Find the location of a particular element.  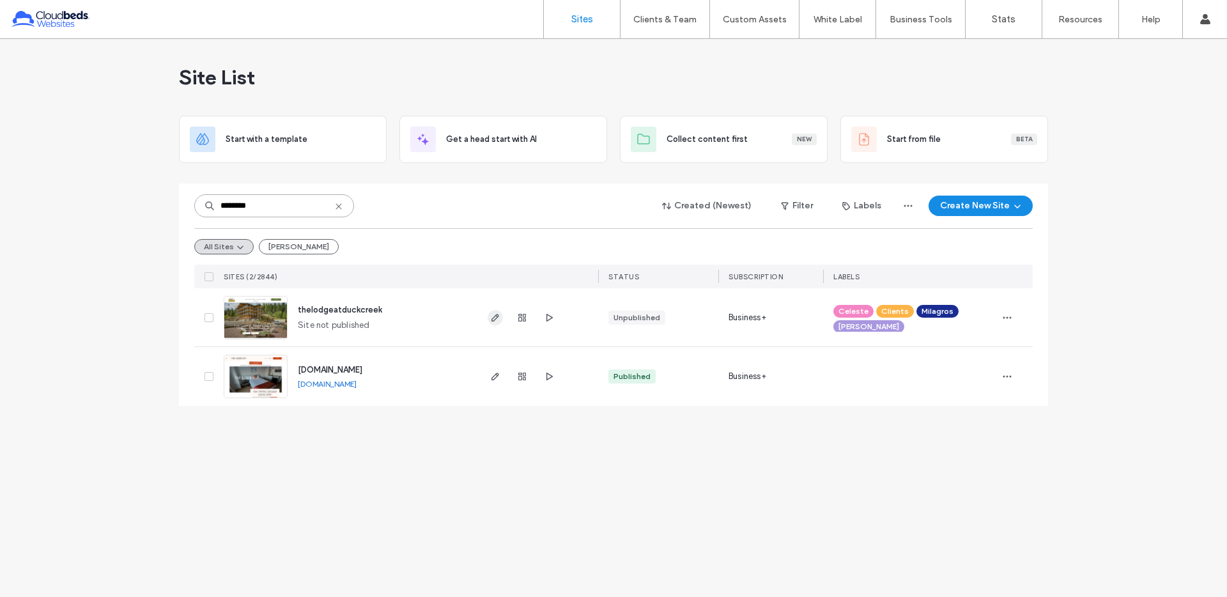

label: Clients & Team is located at coordinates (664, 19).